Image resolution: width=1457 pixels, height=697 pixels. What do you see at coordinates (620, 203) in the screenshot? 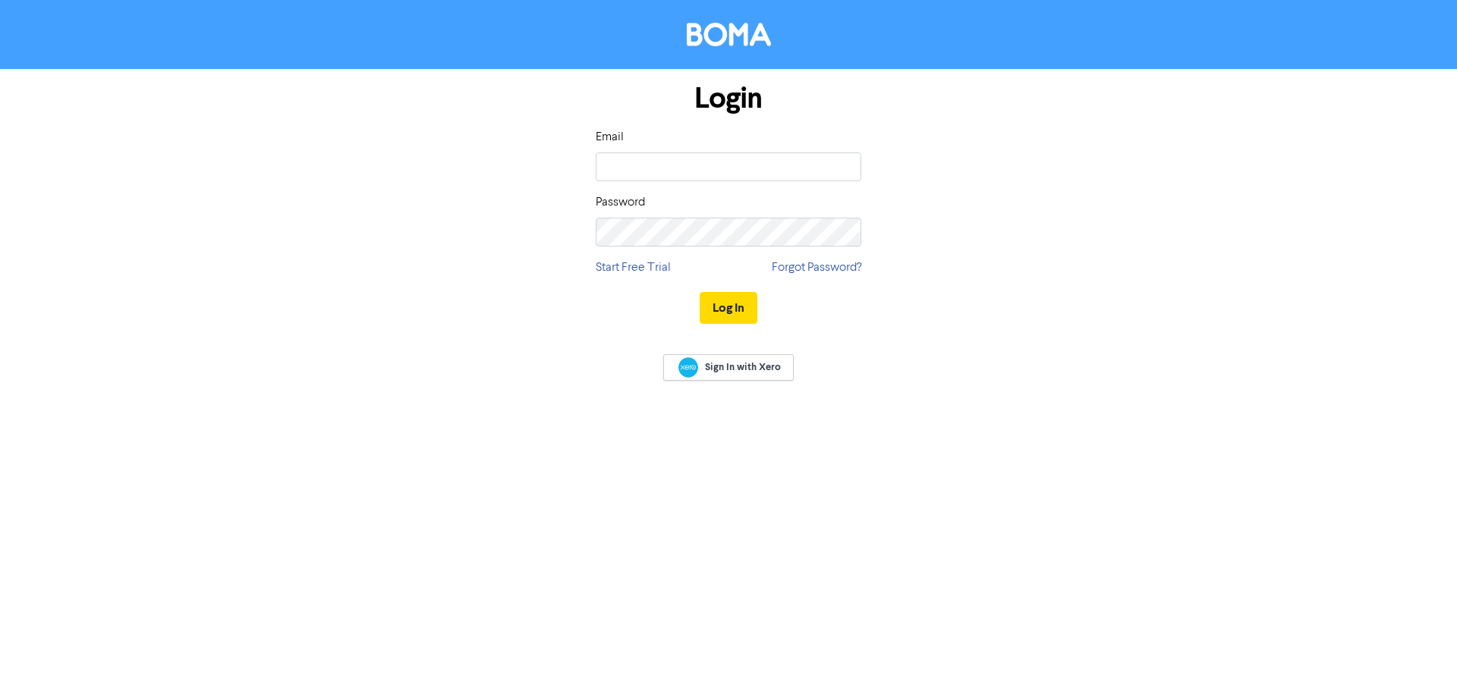
I see `label: Password` at bounding box center [620, 203].